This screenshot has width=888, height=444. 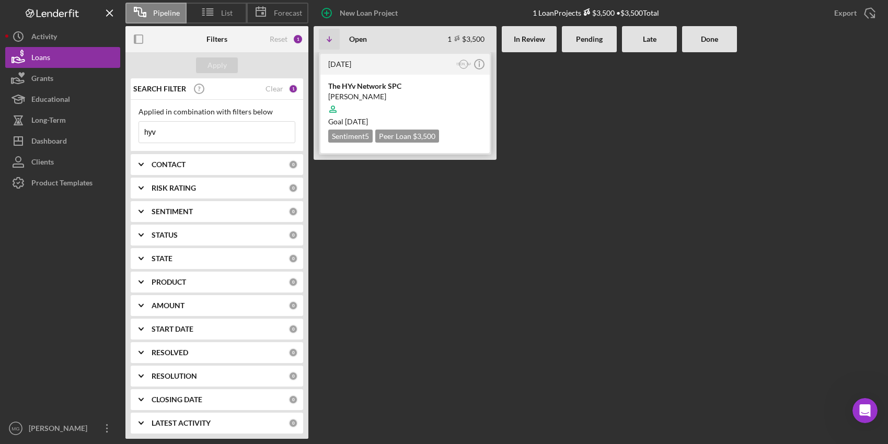 What do you see at coordinates (159, 89) in the screenshot?
I see `b: SEARCH FILTER` at bounding box center [159, 89].